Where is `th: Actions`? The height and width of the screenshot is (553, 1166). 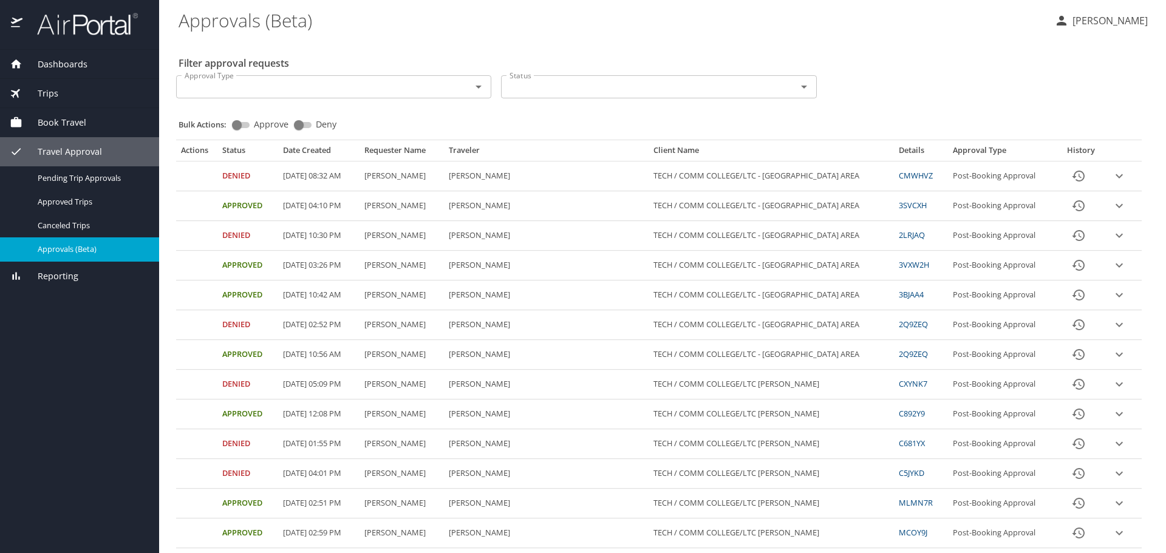
th: Actions is located at coordinates (197, 153).